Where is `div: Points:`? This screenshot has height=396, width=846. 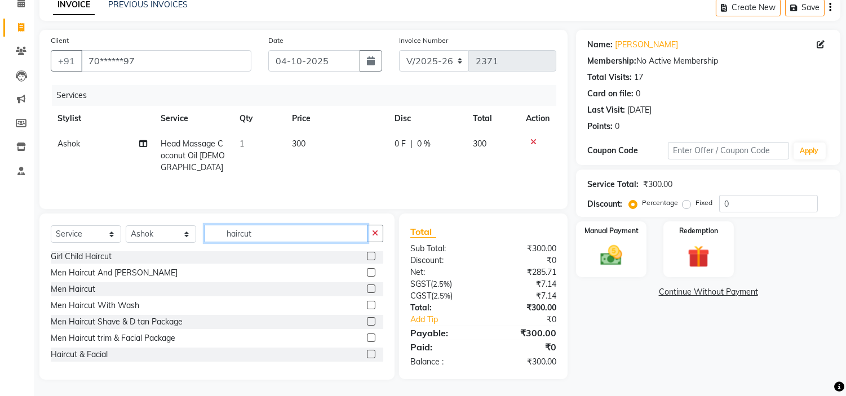
div: Points: is located at coordinates (600, 126).